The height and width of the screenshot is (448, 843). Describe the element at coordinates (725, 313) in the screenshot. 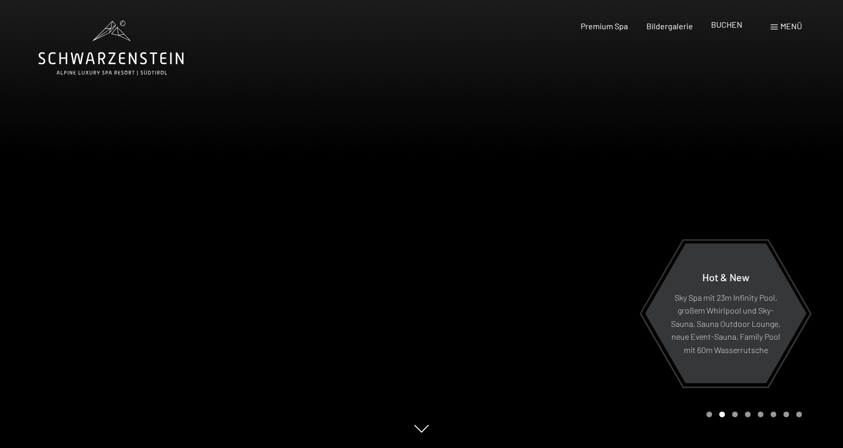

I see `a: Hot & New Sky Spa mit 23m Infinity Pool, großem Whirlpool und Sky-Sauna, Sauna Outdoor Lounge, ne...` at that location.